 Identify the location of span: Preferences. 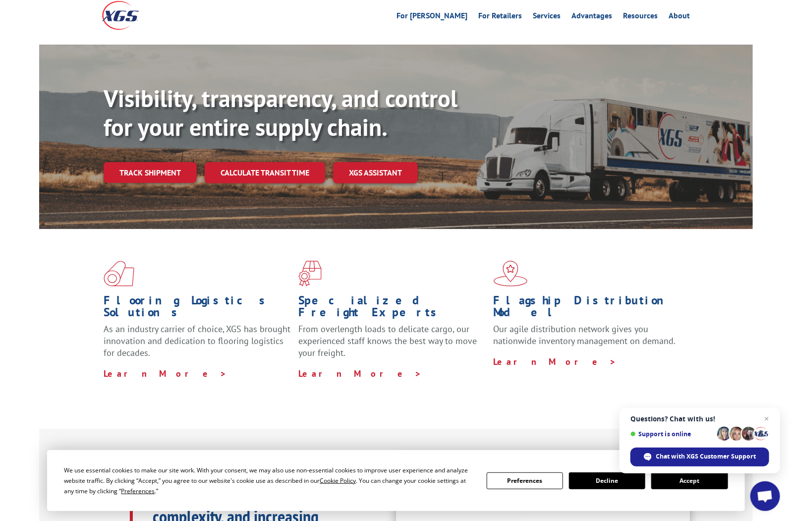
(138, 491).